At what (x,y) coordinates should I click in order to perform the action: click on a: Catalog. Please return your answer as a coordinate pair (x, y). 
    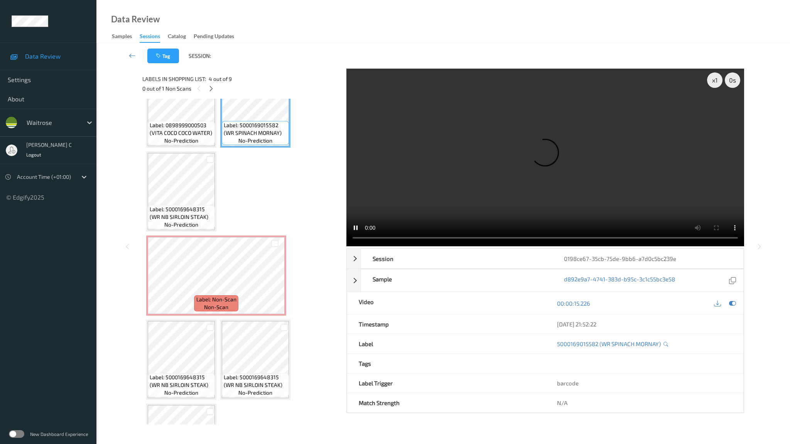
    Looking at the image, I should click on (180, 37).